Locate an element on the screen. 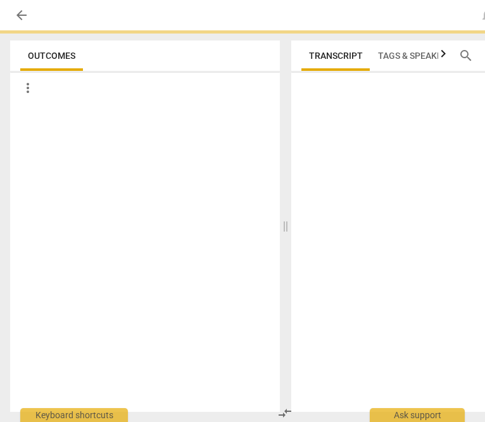 Image resolution: width=485 pixels, height=422 pixels. div: Keyboard shortcuts is located at coordinates (74, 415).